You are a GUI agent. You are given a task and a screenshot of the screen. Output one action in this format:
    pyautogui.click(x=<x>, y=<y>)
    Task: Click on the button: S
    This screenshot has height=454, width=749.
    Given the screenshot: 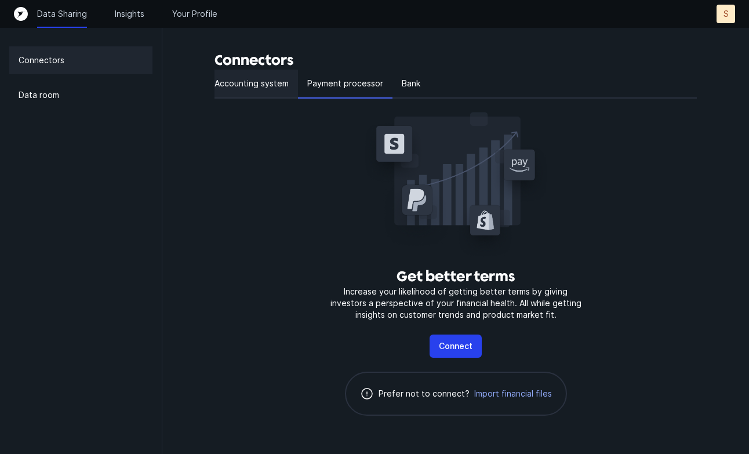 What is the action you would take?
    pyautogui.click(x=726, y=14)
    